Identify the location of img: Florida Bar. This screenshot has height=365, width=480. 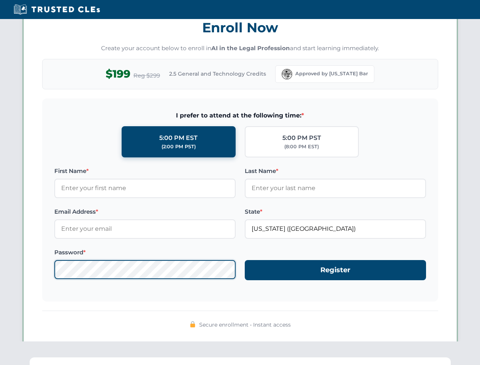
(287, 74).